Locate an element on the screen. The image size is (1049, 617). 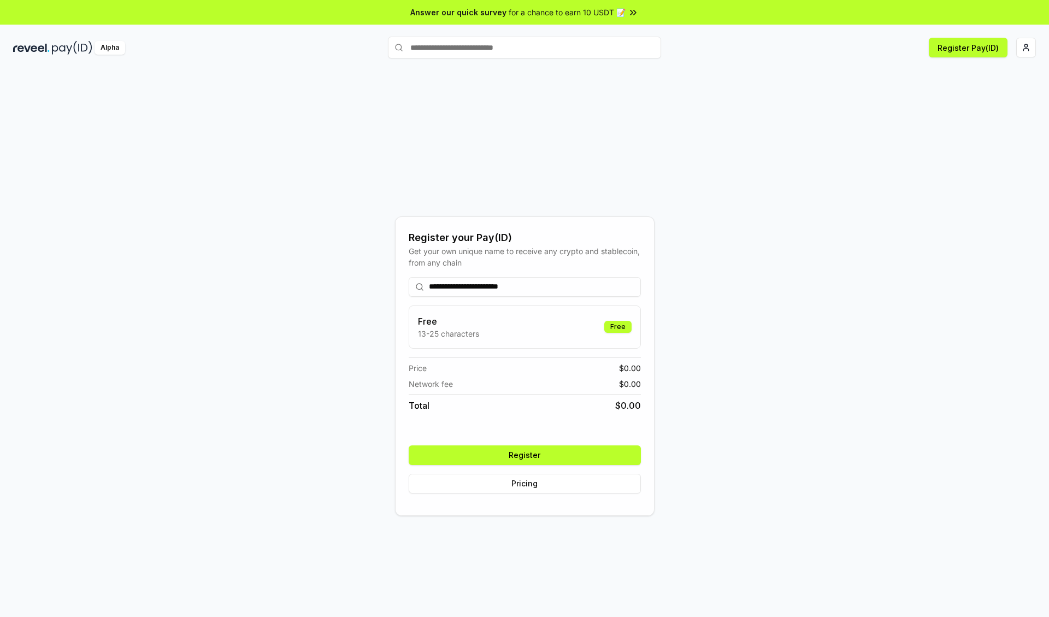
p: 13-25 characters is located at coordinates (449, 333).